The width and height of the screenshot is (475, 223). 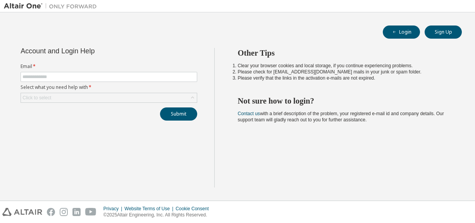 I want to click on img: youtube.svg, so click(x=91, y=212).